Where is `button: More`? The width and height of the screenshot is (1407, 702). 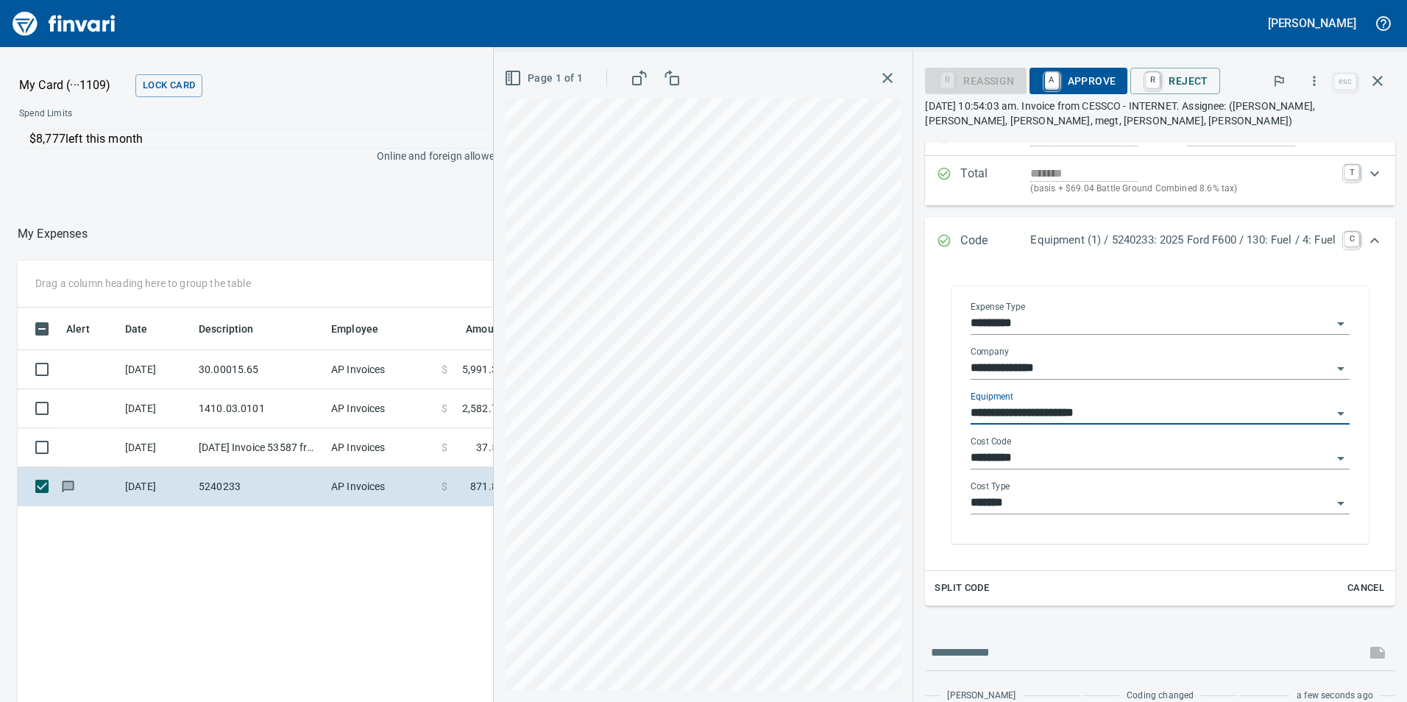 button: More is located at coordinates (1314, 81).